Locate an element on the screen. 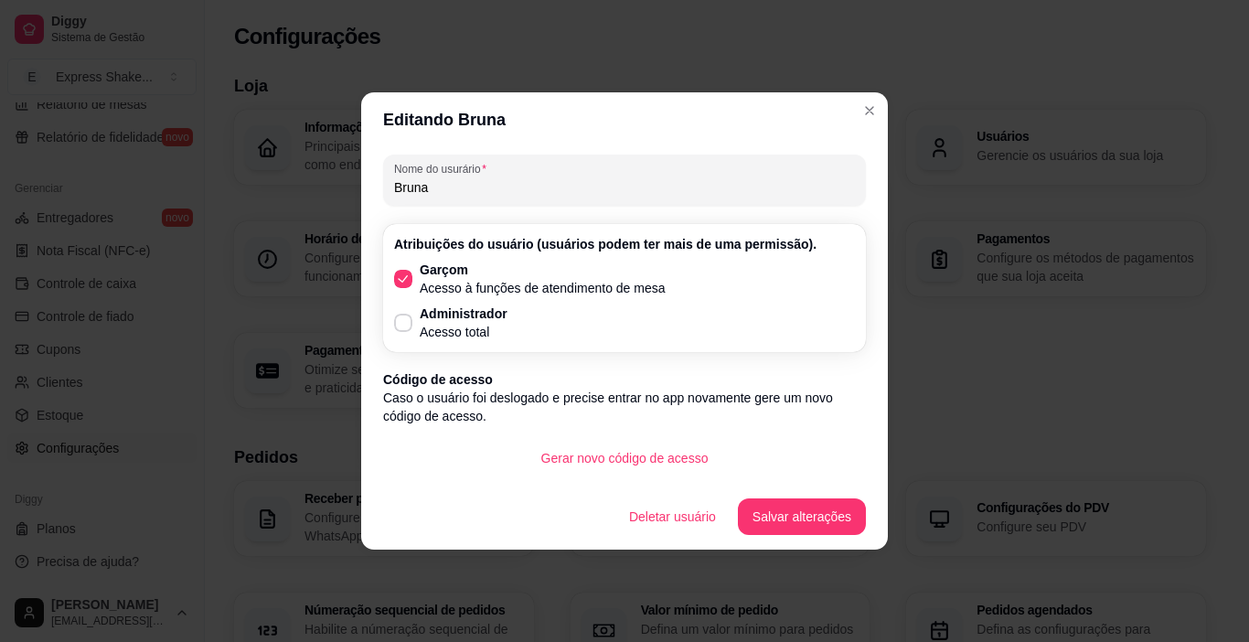 This screenshot has width=1249, height=642. p: Acesso à funções de atendimento de mesa is located at coordinates (542, 288).